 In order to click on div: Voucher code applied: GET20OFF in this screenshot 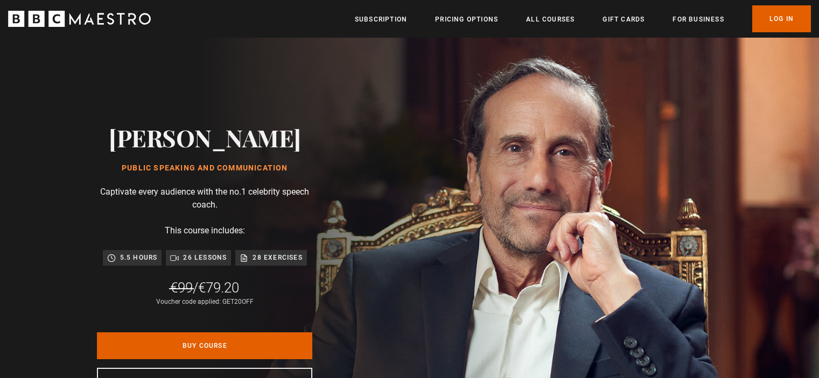, I will do `click(205, 302)`.